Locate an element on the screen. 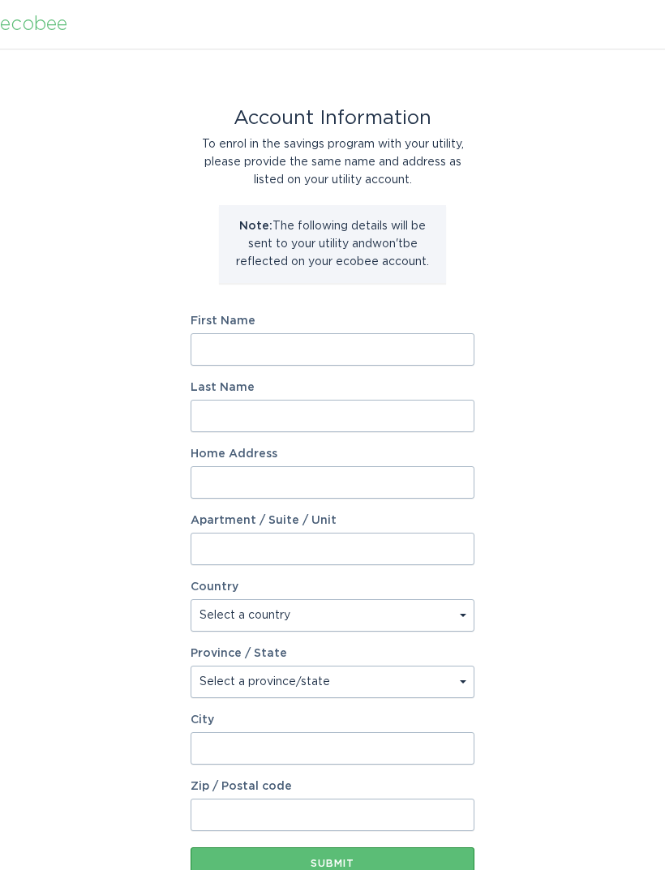  label: Apartment / Suite / Unit is located at coordinates (333, 521).